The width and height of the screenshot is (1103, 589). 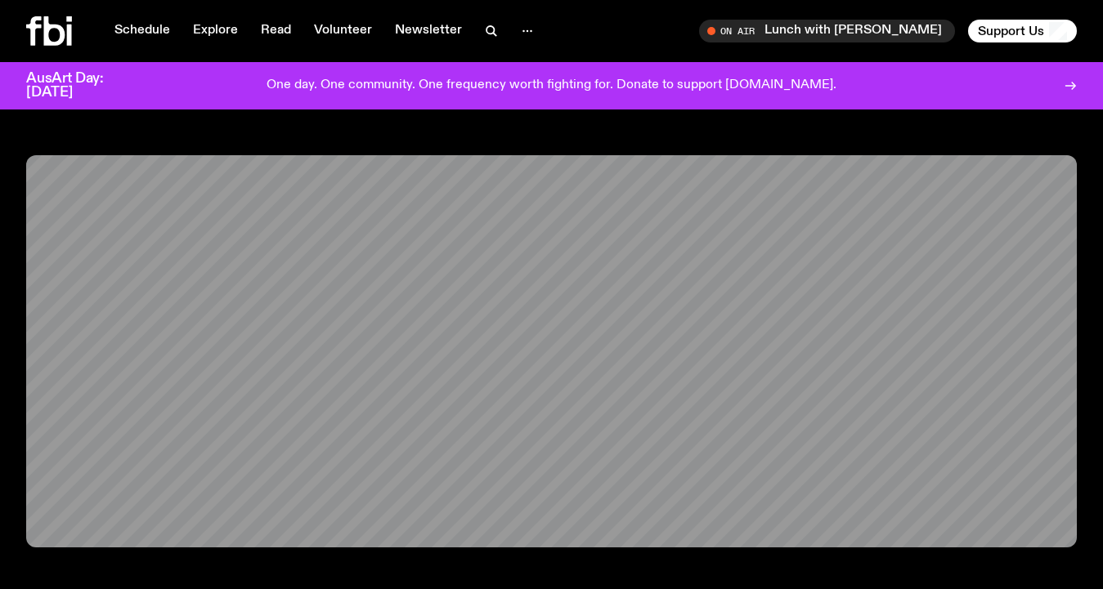 I want to click on a: Volunteer, so click(x=343, y=31).